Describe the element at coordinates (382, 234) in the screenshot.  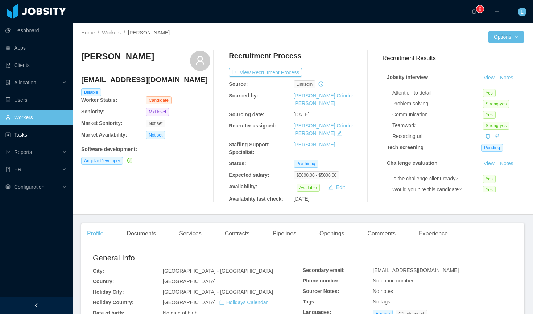
I see `div: Comments` at that location.